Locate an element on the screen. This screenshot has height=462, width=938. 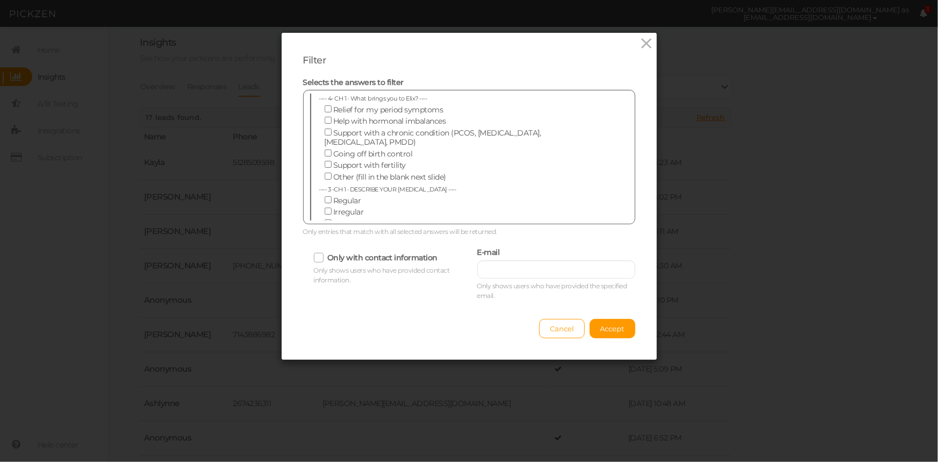
span: Only shows users who have provided contact information. is located at coordinates (382, 275).